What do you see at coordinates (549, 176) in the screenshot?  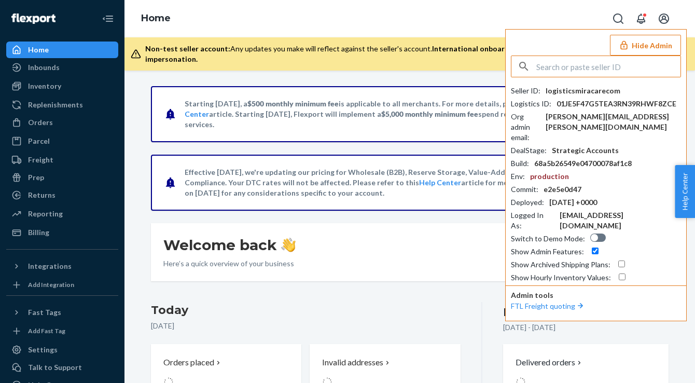 I see `div: production` at bounding box center [549, 176].